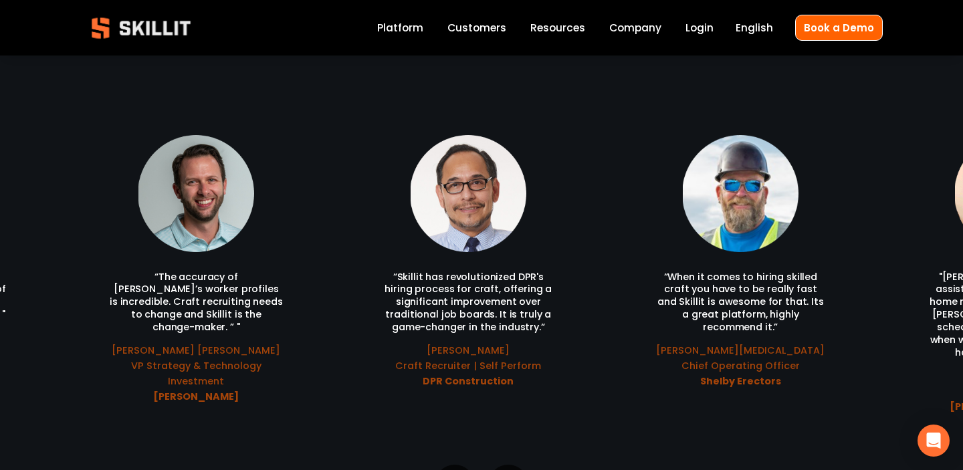 The height and width of the screenshot is (470, 963). Describe the element at coordinates (636, 27) in the screenshot. I see `a: Company` at that location.